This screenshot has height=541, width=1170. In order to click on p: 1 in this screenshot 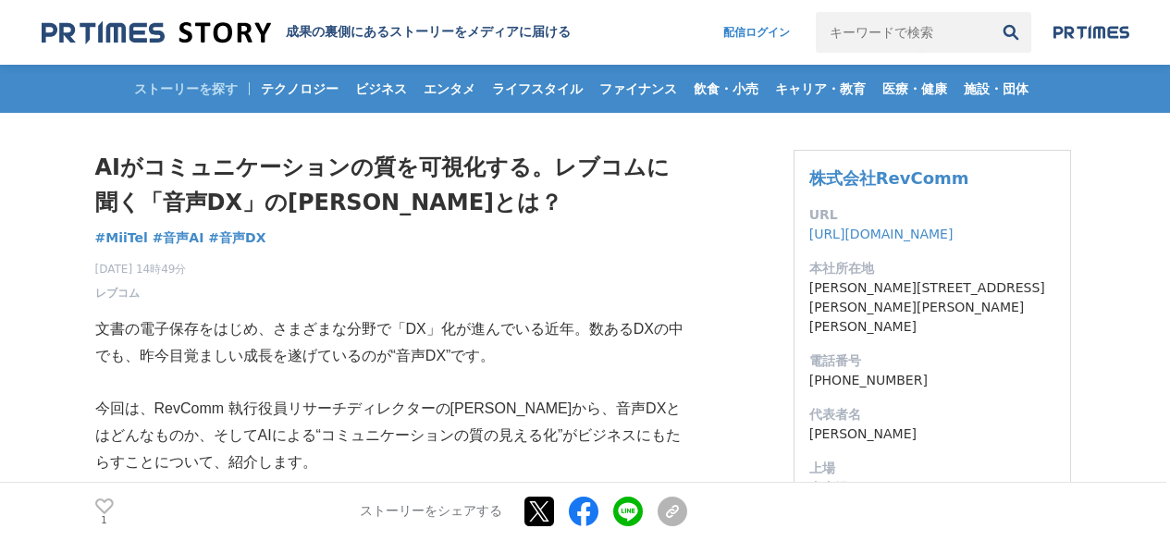, I will do `click(105, 521)`.